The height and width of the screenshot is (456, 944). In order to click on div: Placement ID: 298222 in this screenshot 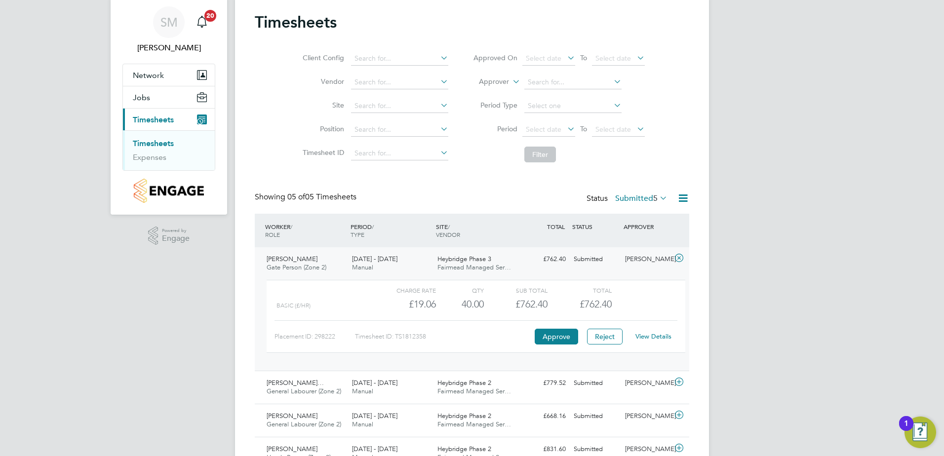, I will do `click(314, 337)`.